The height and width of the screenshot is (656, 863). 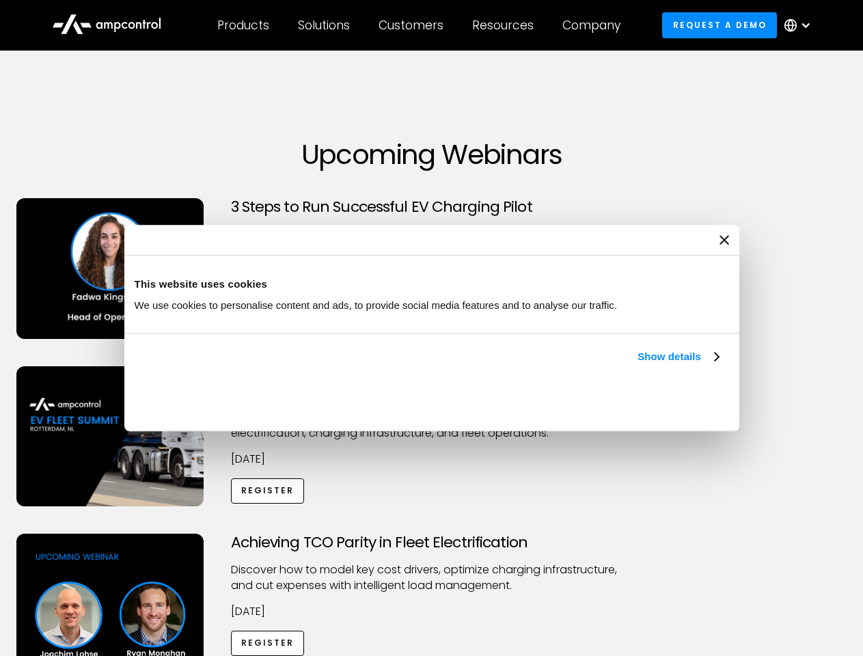 I want to click on h3: 3 Steps to Run Successful EV Charging Pilot, so click(x=432, y=207).